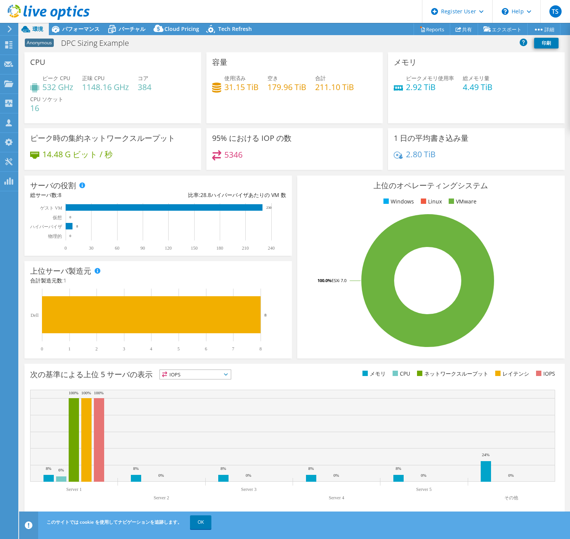  I want to click on span: 総メモリ量, so click(476, 78).